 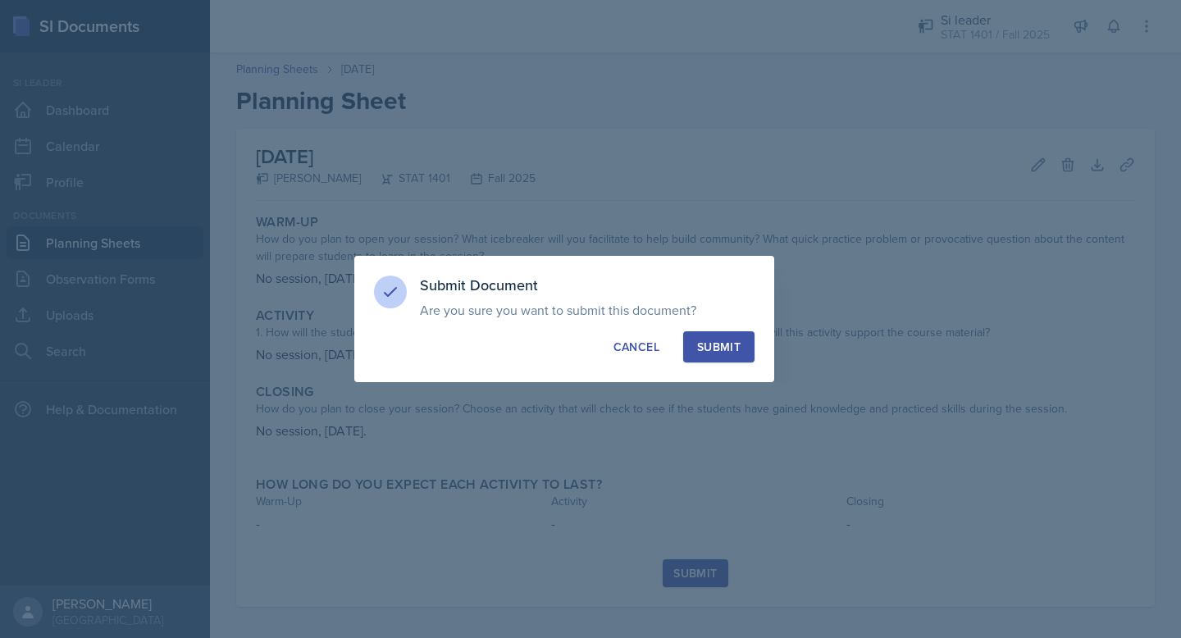 What do you see at coordinates (587, 310) in the screenshot?
I see `p: Are you sure you want to submit this document?` at bounding box center [587, 310].